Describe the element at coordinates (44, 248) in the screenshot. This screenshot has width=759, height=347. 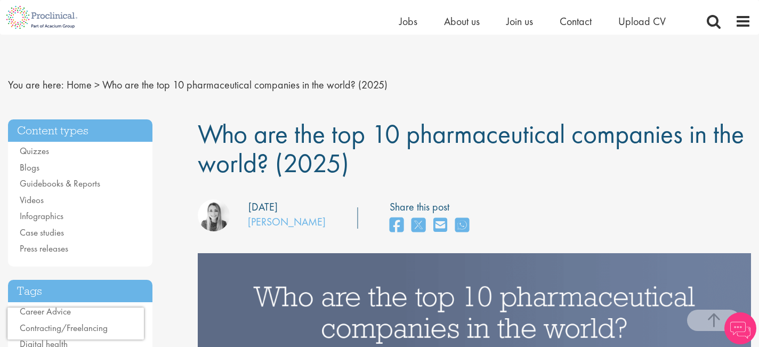
I see `a: Press releases` at that location.